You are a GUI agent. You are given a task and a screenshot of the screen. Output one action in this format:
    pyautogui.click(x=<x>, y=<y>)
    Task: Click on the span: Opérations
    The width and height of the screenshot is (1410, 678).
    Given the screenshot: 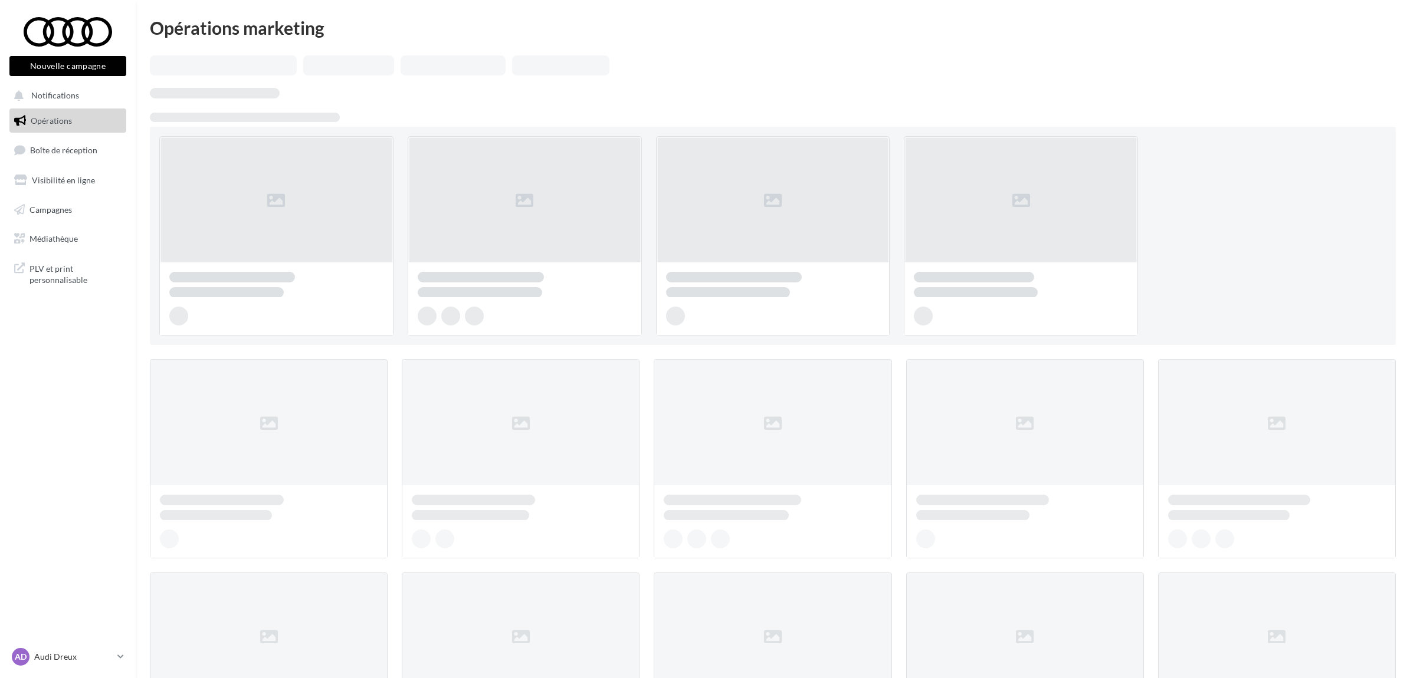 What is the action you would take?
    pyautogui.click(x=51, y=120)
    